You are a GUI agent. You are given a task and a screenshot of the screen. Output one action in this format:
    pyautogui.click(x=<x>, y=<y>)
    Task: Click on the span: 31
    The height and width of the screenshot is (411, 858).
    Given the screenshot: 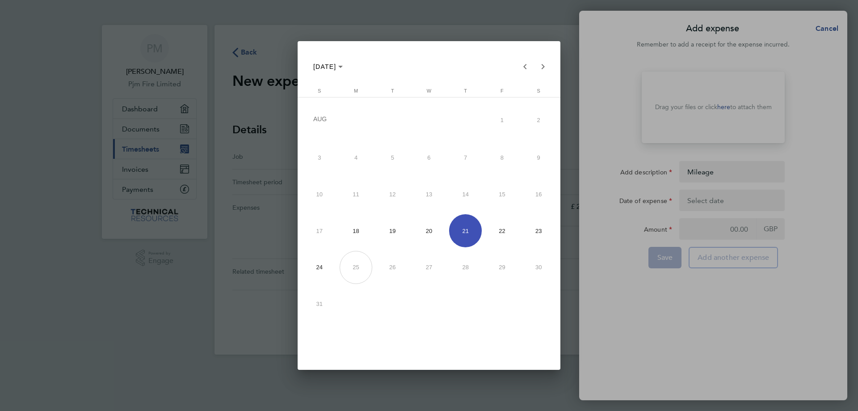 What is the action you would take?
    pyautogui.click(x=320, y=304)
    